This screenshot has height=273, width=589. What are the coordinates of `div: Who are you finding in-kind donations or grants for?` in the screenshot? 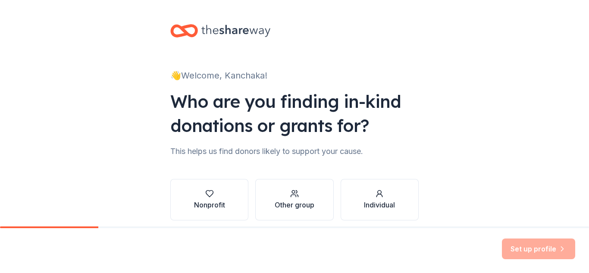 It's located at (294, 113).